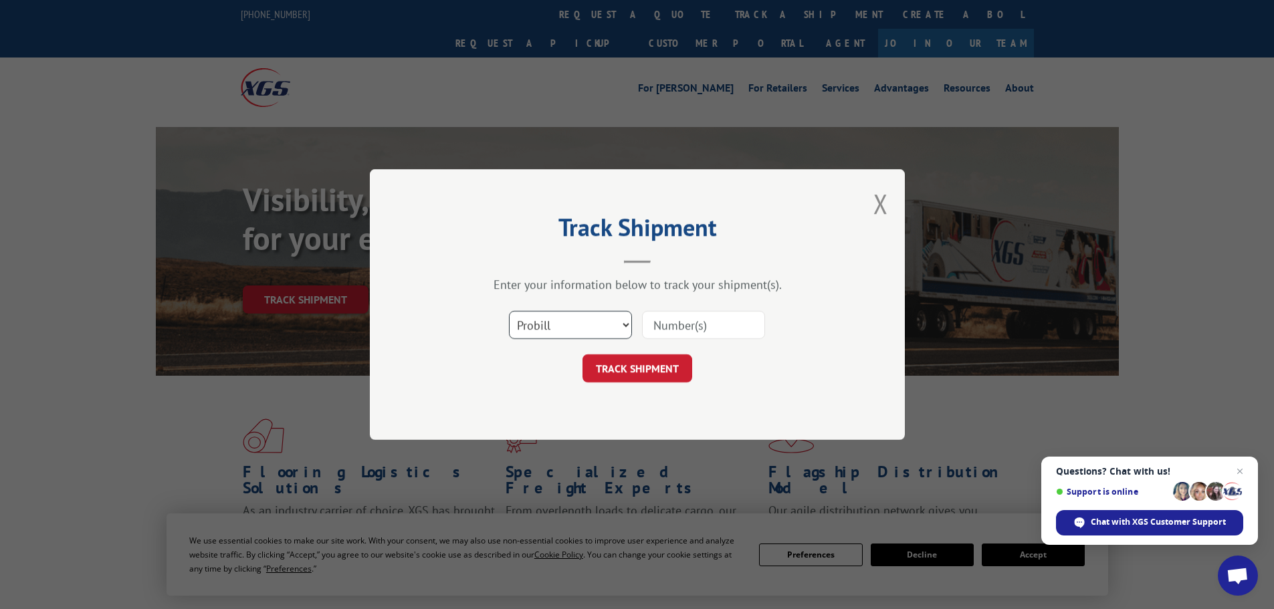 This screenshot has height=609, width=1274. What do you see at coordinates (1150, 523) in the screenshot?
I see `div: Chat with XGS Customer Support` at bounding box center [1150, 523].